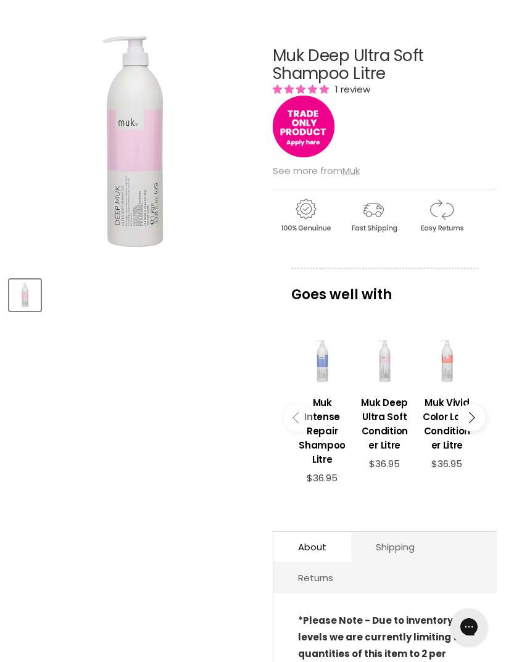 This screenshot has height=662, width=506. What do you see at coordinates (316, 170) in the screenshot?
I see `span: See more from` at bounding box center [316, 170].